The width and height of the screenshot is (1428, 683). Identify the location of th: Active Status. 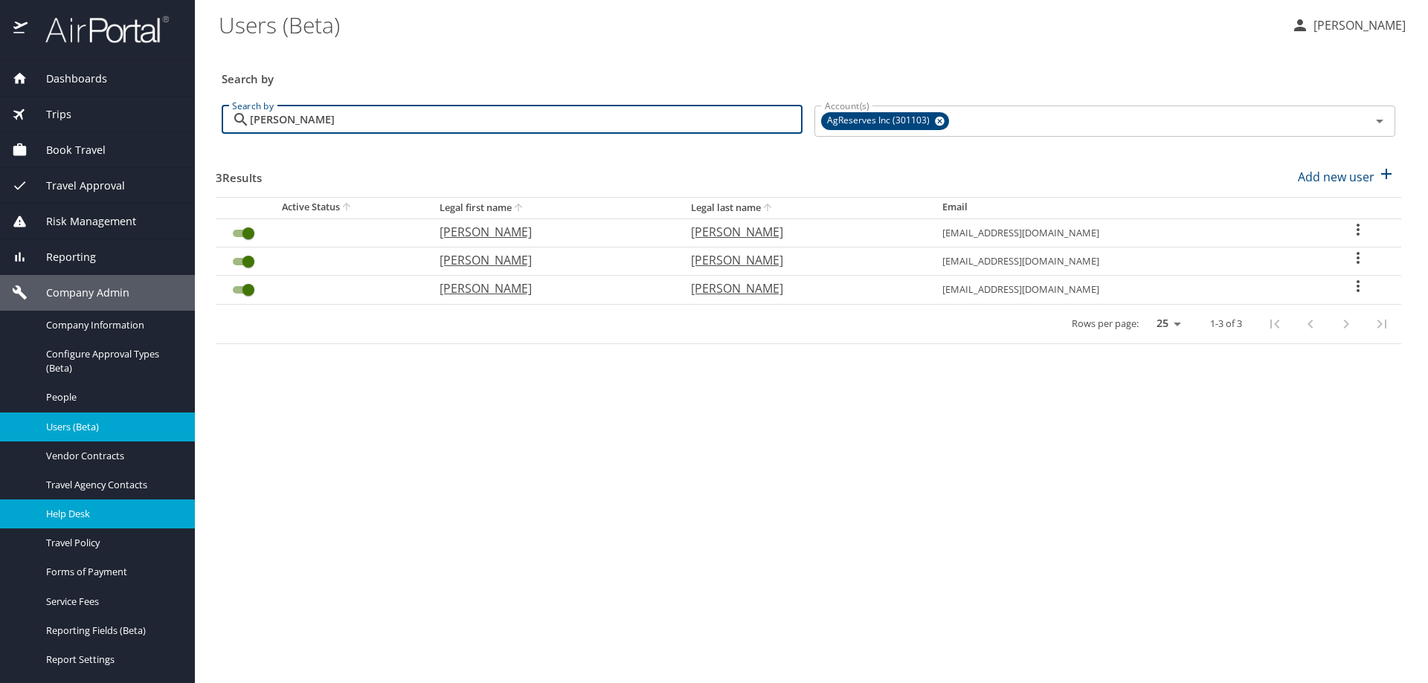
(321, 207).